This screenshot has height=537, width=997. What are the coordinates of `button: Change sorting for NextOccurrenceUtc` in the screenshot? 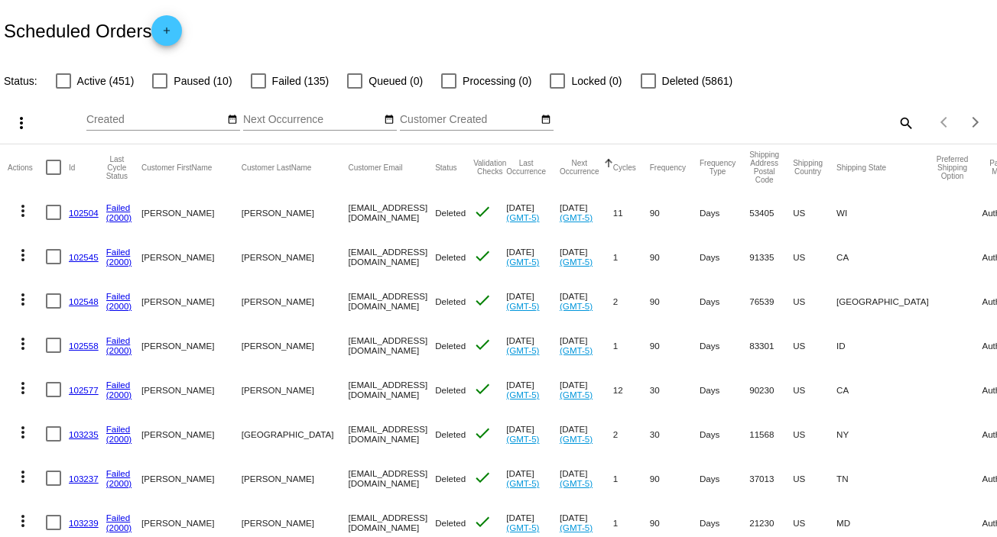 It's located at (579, 167).